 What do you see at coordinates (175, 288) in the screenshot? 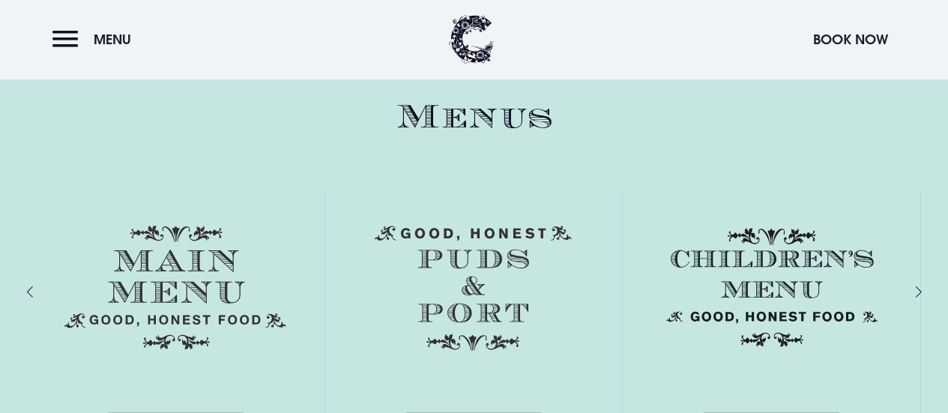
I see `img: Menu main menu` at bounding box center [175, 288].